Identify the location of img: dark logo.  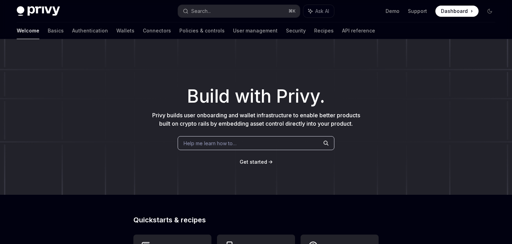
(38, 11).